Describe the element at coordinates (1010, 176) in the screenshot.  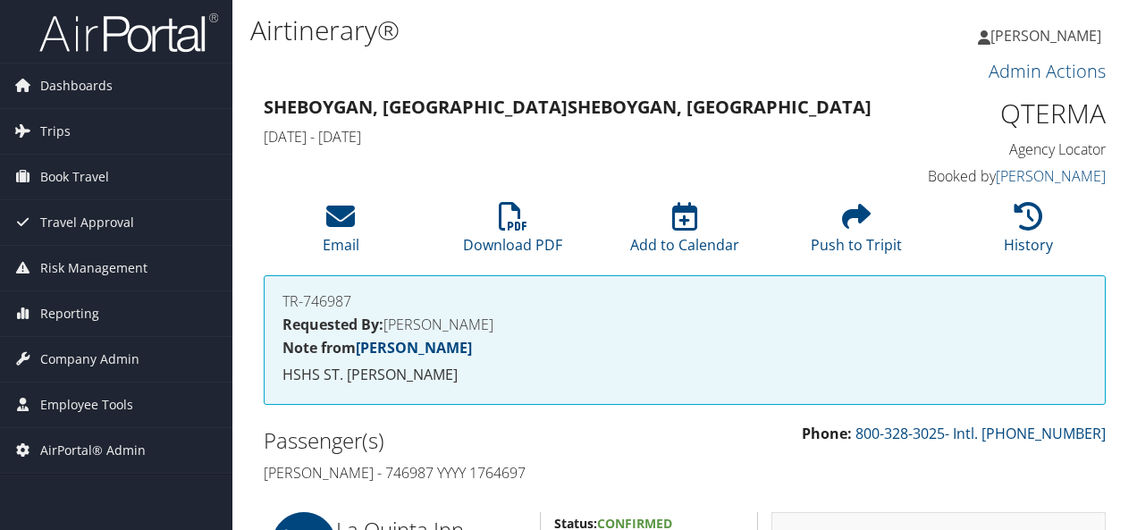
I see `h4: Booked by` at that location.